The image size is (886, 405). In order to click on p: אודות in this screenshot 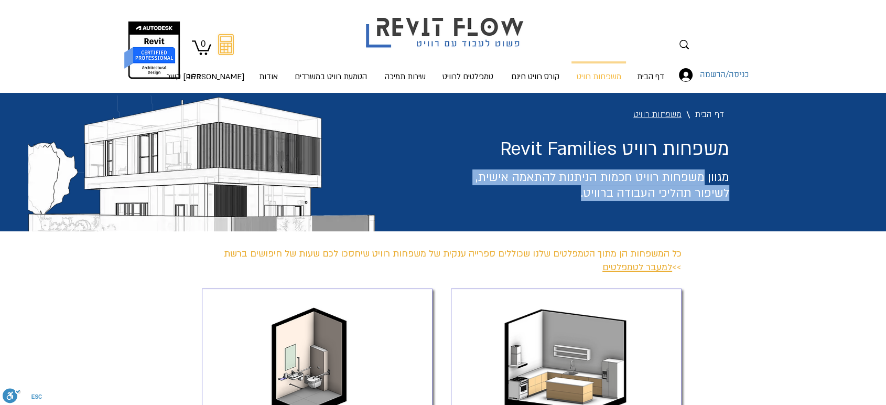, I will do `click(268, 77)`.